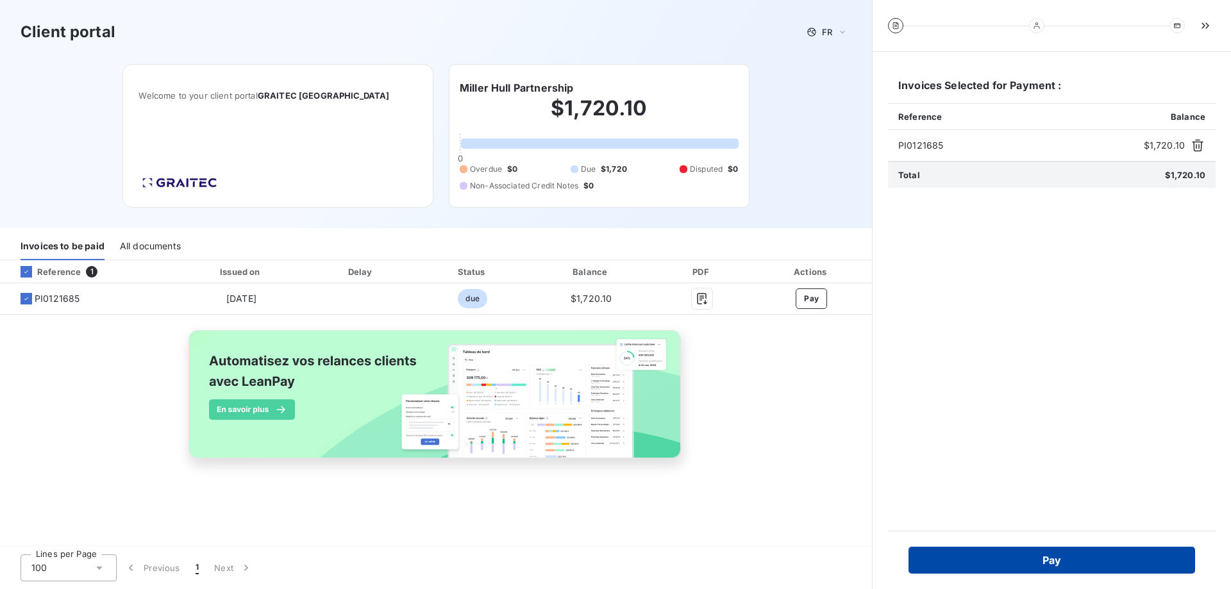 This screenshot has height=589, width=1231. What do you see at coordinates (599, 115) in the screenshot?
I see `h2: $1,720.10` at bounding box center [599, 115].